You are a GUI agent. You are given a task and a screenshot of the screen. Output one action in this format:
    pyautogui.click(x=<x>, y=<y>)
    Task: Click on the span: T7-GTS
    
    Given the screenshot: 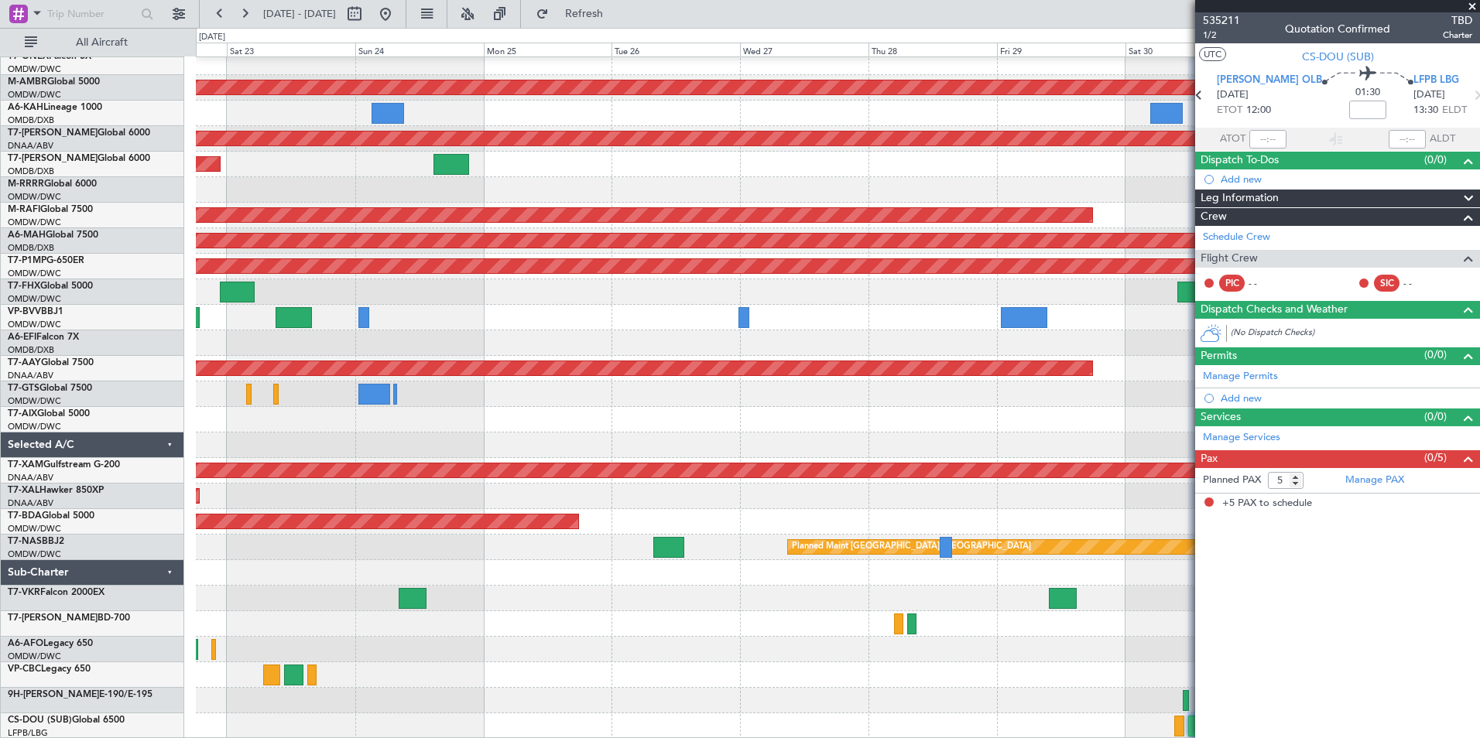 What is the action you would take?
    pyautogui.click(x=23, y=388)
    